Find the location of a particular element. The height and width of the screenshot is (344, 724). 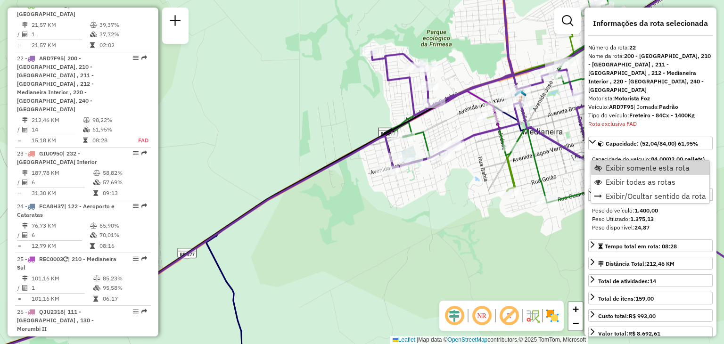

span: 23 - is located at coordinates (57, 157).